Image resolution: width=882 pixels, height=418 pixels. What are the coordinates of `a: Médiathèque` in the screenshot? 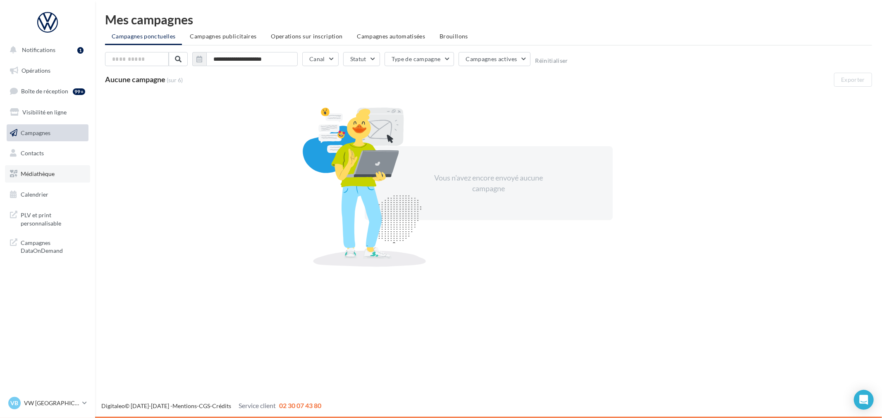 It's located at (48, 174).